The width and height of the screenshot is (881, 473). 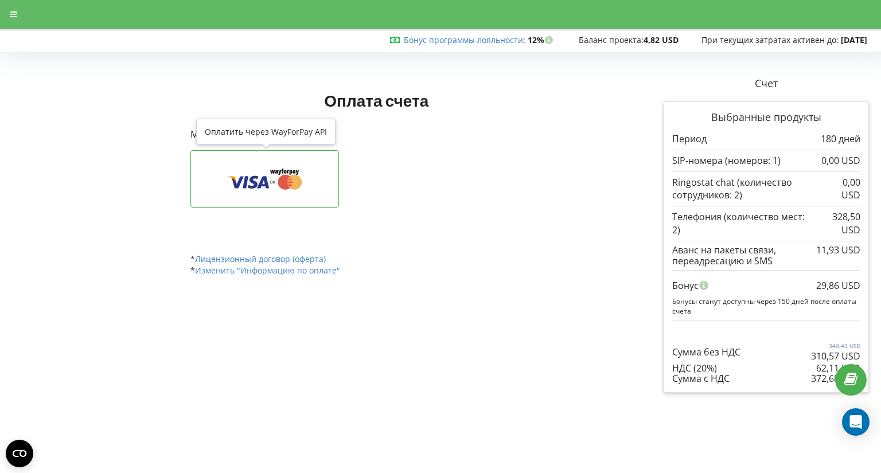 I want to click on a: Изменить "Информацию по оплате", so click(x=267, y=270).